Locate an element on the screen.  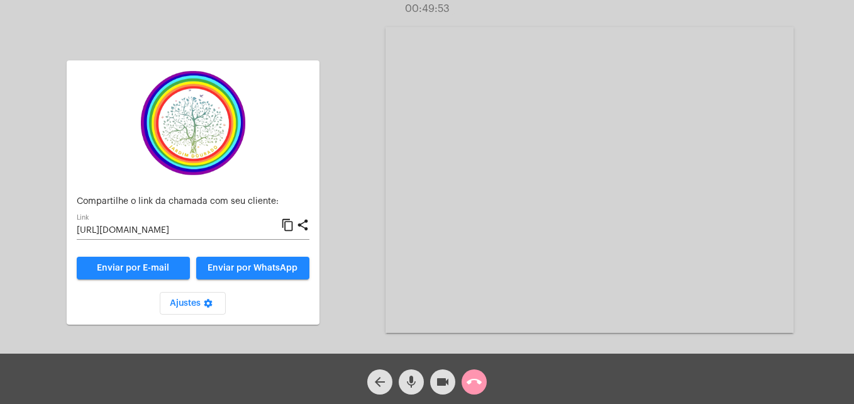
span: 00:49:53 is located at coordinates (427, 9).